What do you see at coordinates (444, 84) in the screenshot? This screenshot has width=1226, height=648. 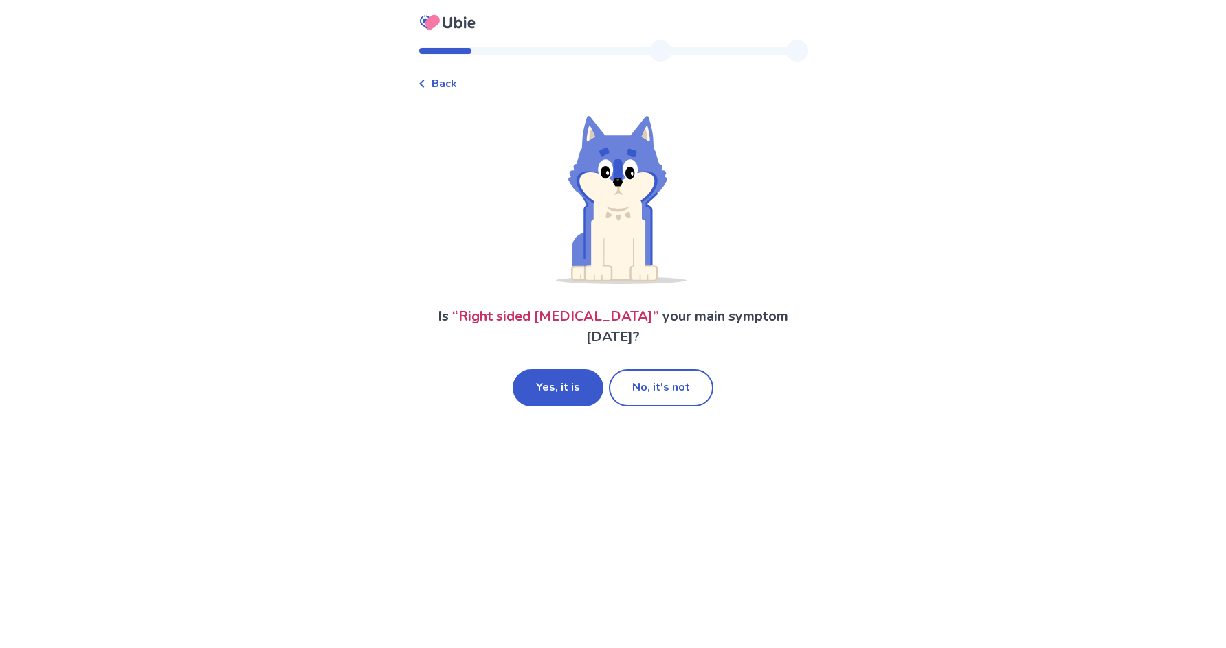 I see `span: Back` at bounding box center [444, 84].